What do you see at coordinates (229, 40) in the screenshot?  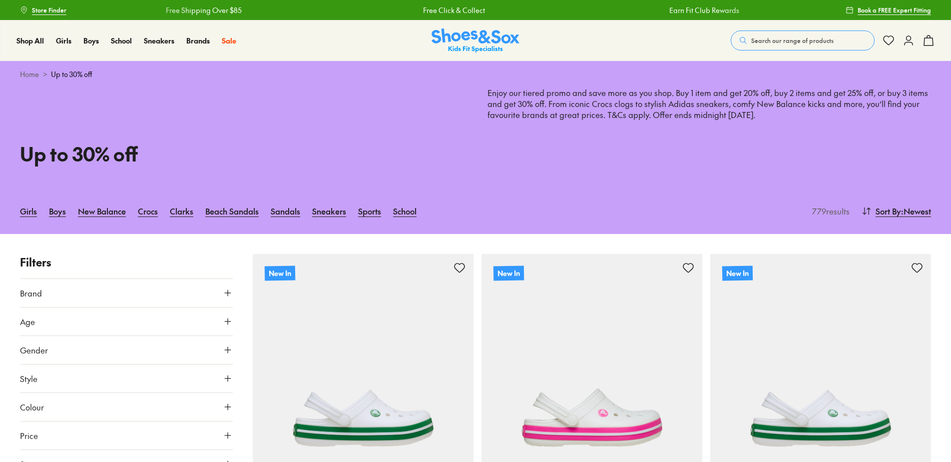 I see `a: Sale` at bounding box center [229, 40].